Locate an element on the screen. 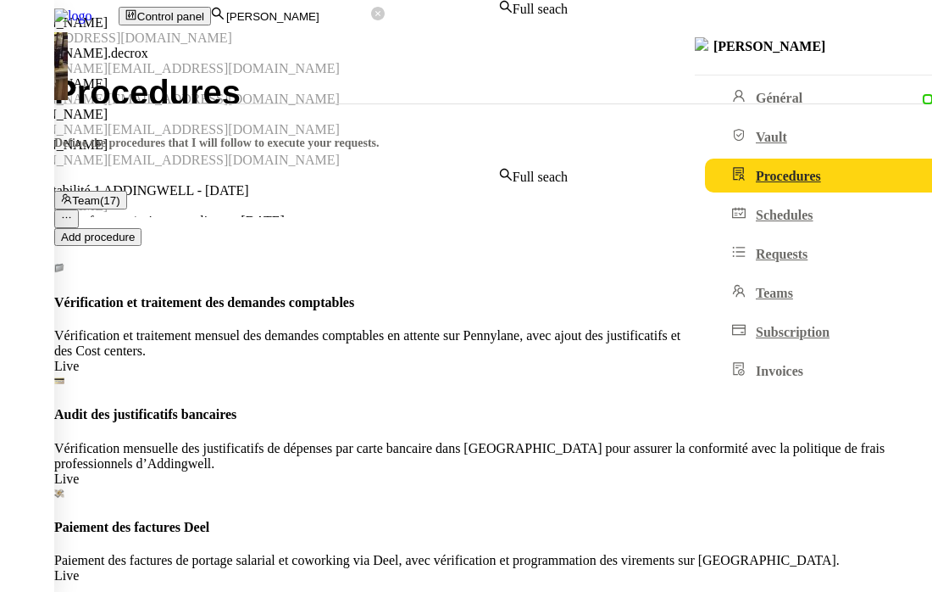 The width and height of the screenshot is (932, 592). div: Vérification et traitement mensuel des demandes comptables en attente sur Pennylane, avec ajout d... is located at coordinates (493, 343).